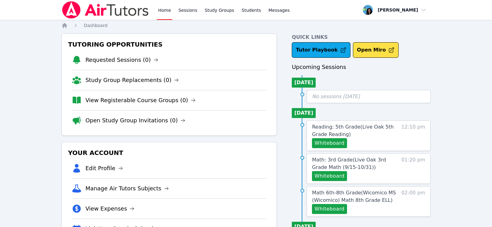  Describe the element at coordinates (96, 25) in the screenshot. I see `a: Dashboard` at that location.